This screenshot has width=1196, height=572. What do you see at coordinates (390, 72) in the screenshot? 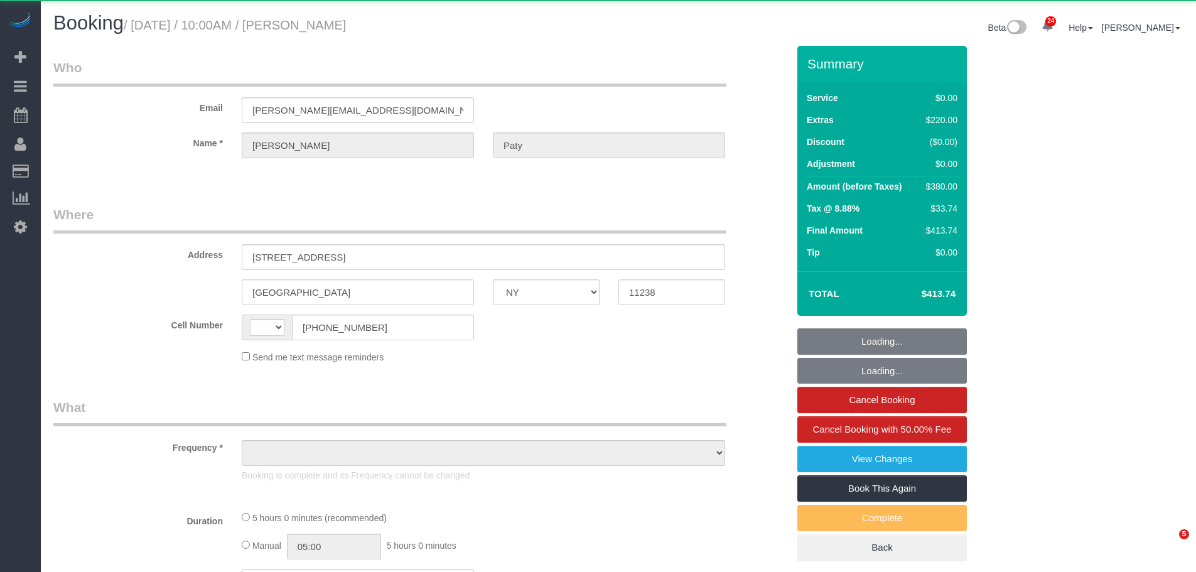
I see `legend: Who` at bounding box center [390, 72].